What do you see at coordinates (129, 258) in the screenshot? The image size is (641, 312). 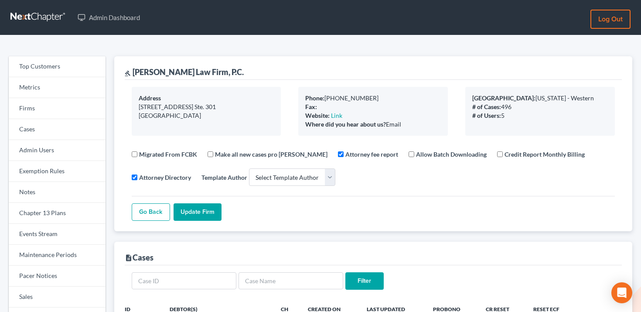 I see `i: description` at bounding box center [129, 258].